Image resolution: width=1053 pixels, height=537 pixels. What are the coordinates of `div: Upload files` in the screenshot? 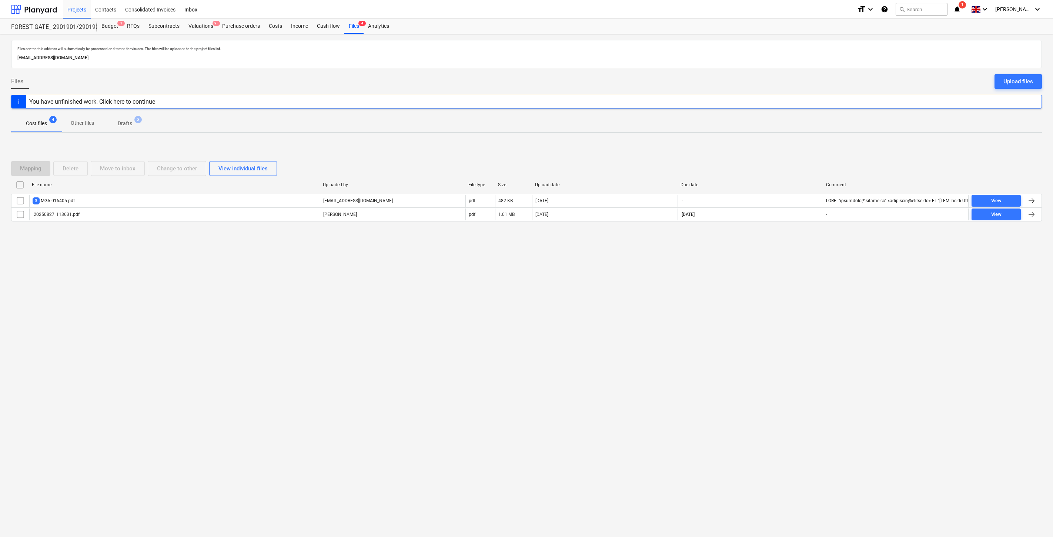 It's located at (1018, 81).